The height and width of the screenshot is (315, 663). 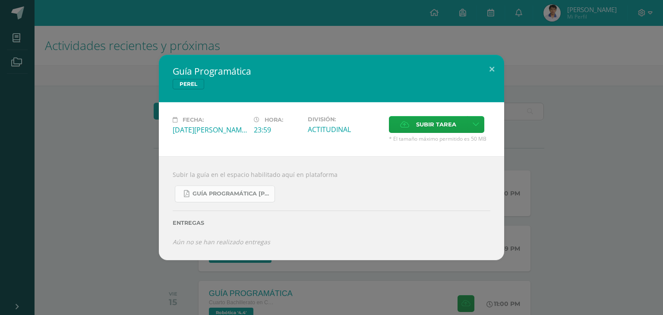 What do you see at coordinates (332, 223) in the screenshot?
I see `label: Entregas` at bounding box center [332, 223].